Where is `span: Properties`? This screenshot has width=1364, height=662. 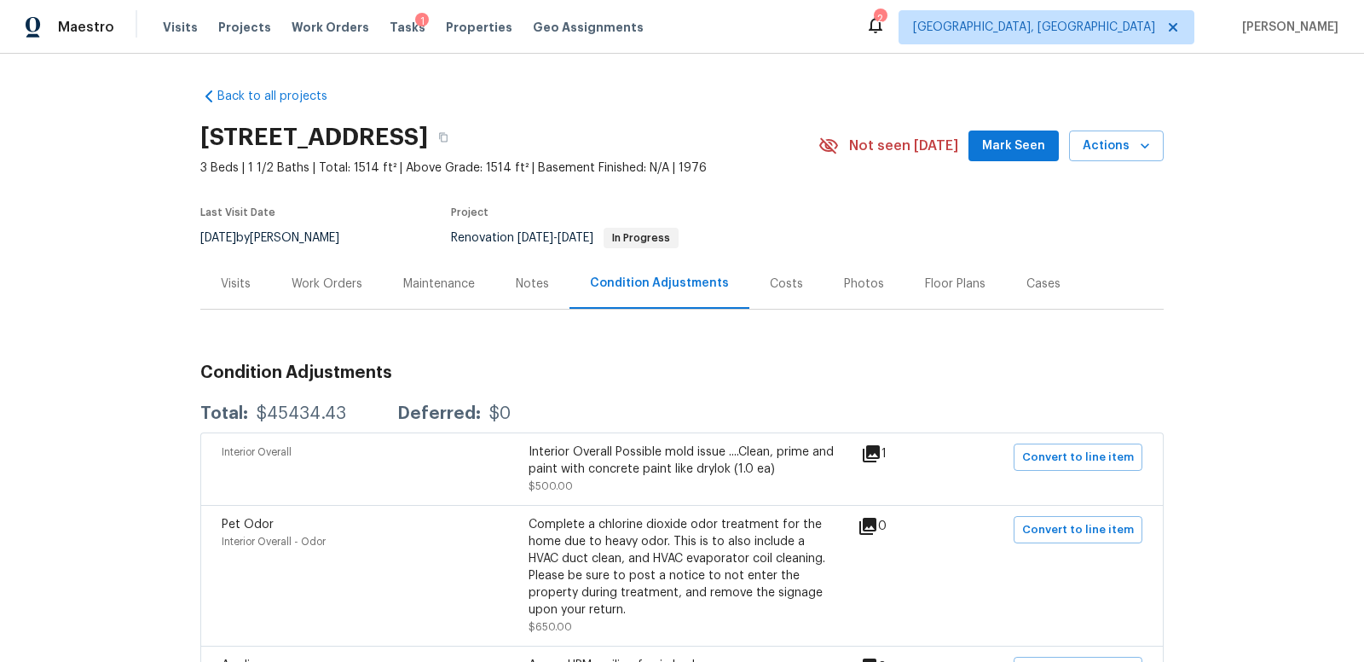
span: Properties is located at coordinates (479, 27).